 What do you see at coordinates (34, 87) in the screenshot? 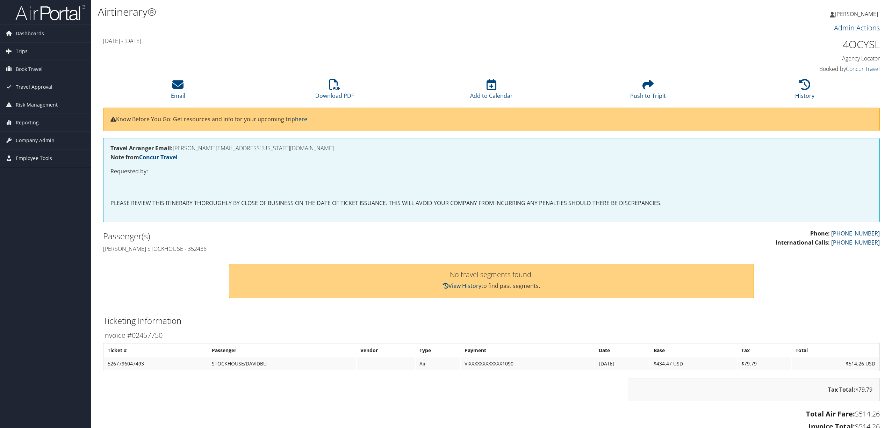
I see `span: Travel Approval` at bounding box center [34, 87].